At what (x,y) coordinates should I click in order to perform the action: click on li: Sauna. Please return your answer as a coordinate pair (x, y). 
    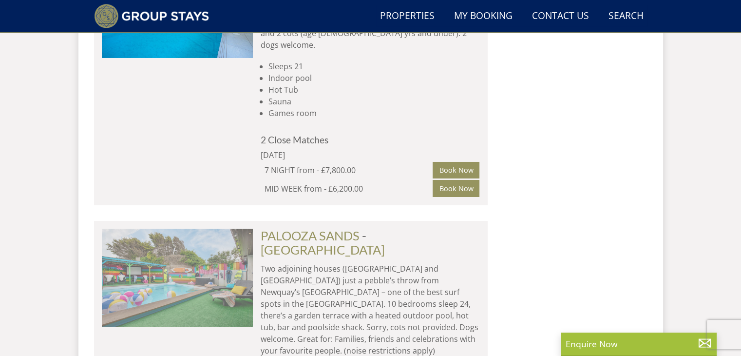
    Looking at the image, I should click on (374, 101).